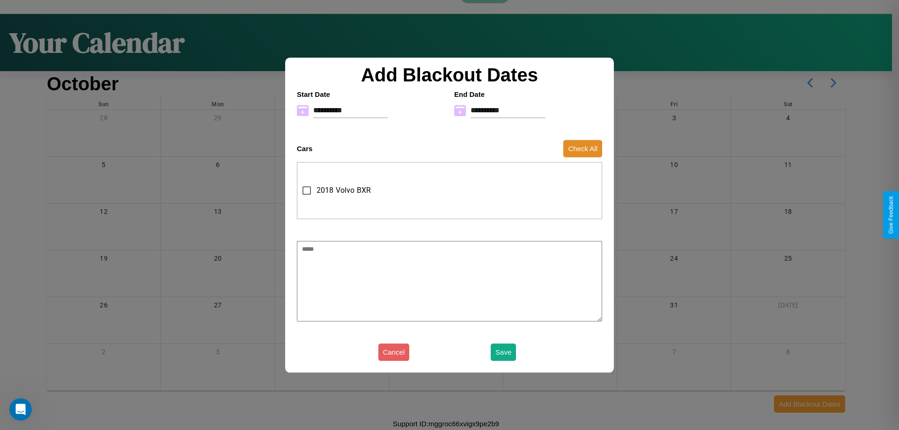 This screenshot has height=430, width=899. I want to click on button: Check All, so click(582, 148).